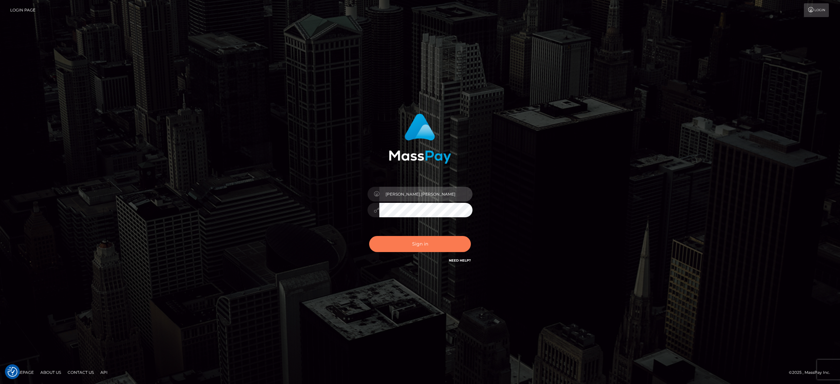  What do you see at coordinates (81, 372) in the screenshot?
I see `a: Contact Us` at bounding box center [81, 372].